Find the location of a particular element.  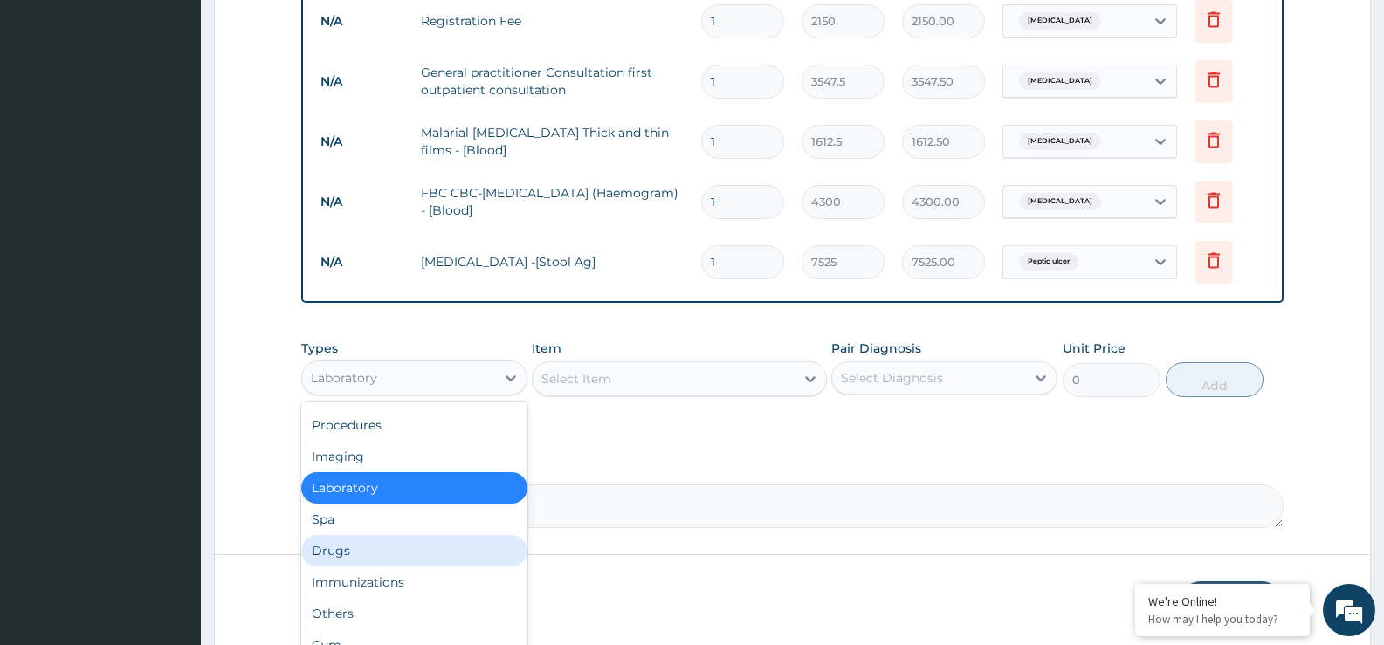

div: We're Online! is located at coordinates (1222, 602).